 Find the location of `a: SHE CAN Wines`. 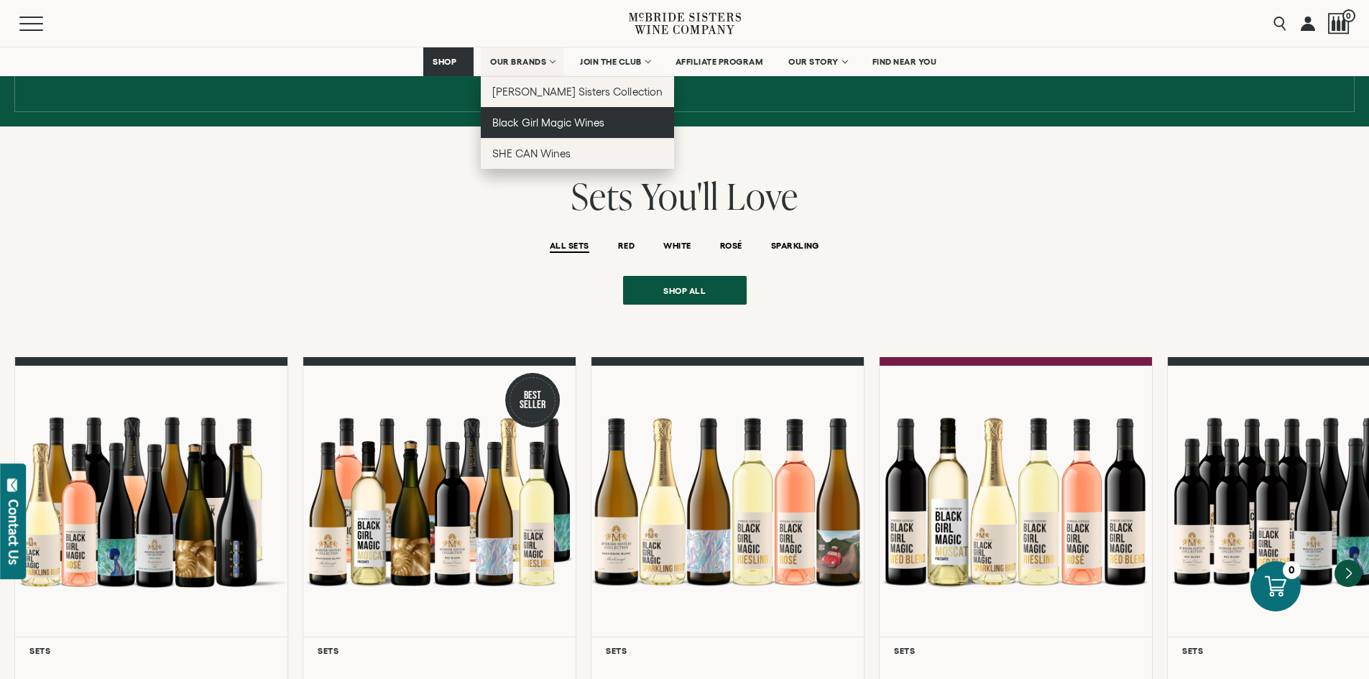

a: SHE CAN Wines is located at coordinates (577, 153).